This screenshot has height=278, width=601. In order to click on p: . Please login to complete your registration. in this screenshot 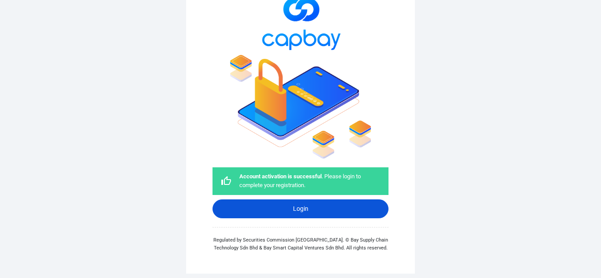, I will do `click(310, 182)`.